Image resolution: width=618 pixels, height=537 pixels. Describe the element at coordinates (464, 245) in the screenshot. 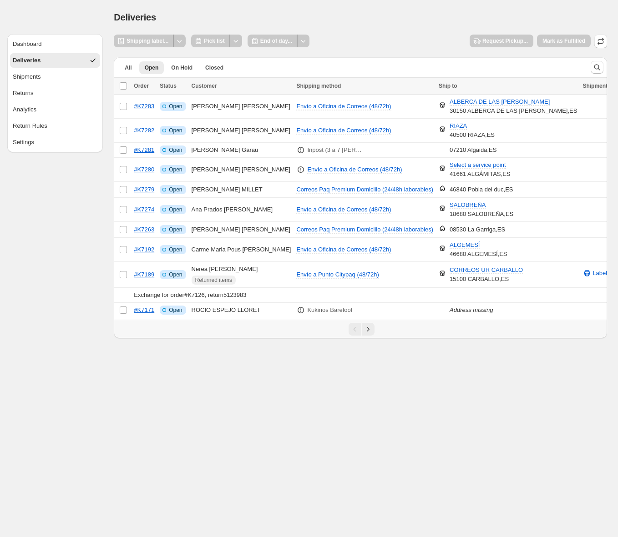

I see `button: ALGEMESÍ` at that location.